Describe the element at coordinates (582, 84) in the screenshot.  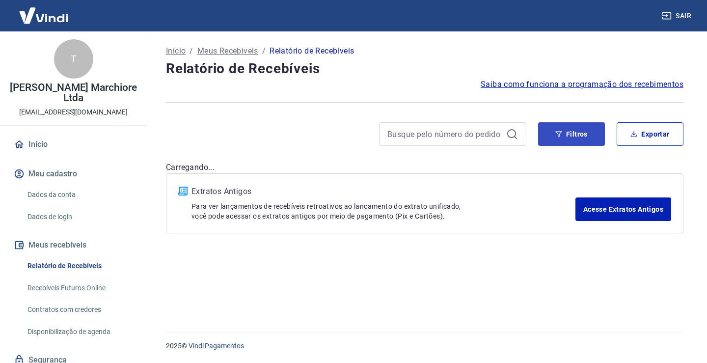
I see `a: Saiba como funciona a programação dos recebimentos` at that location.